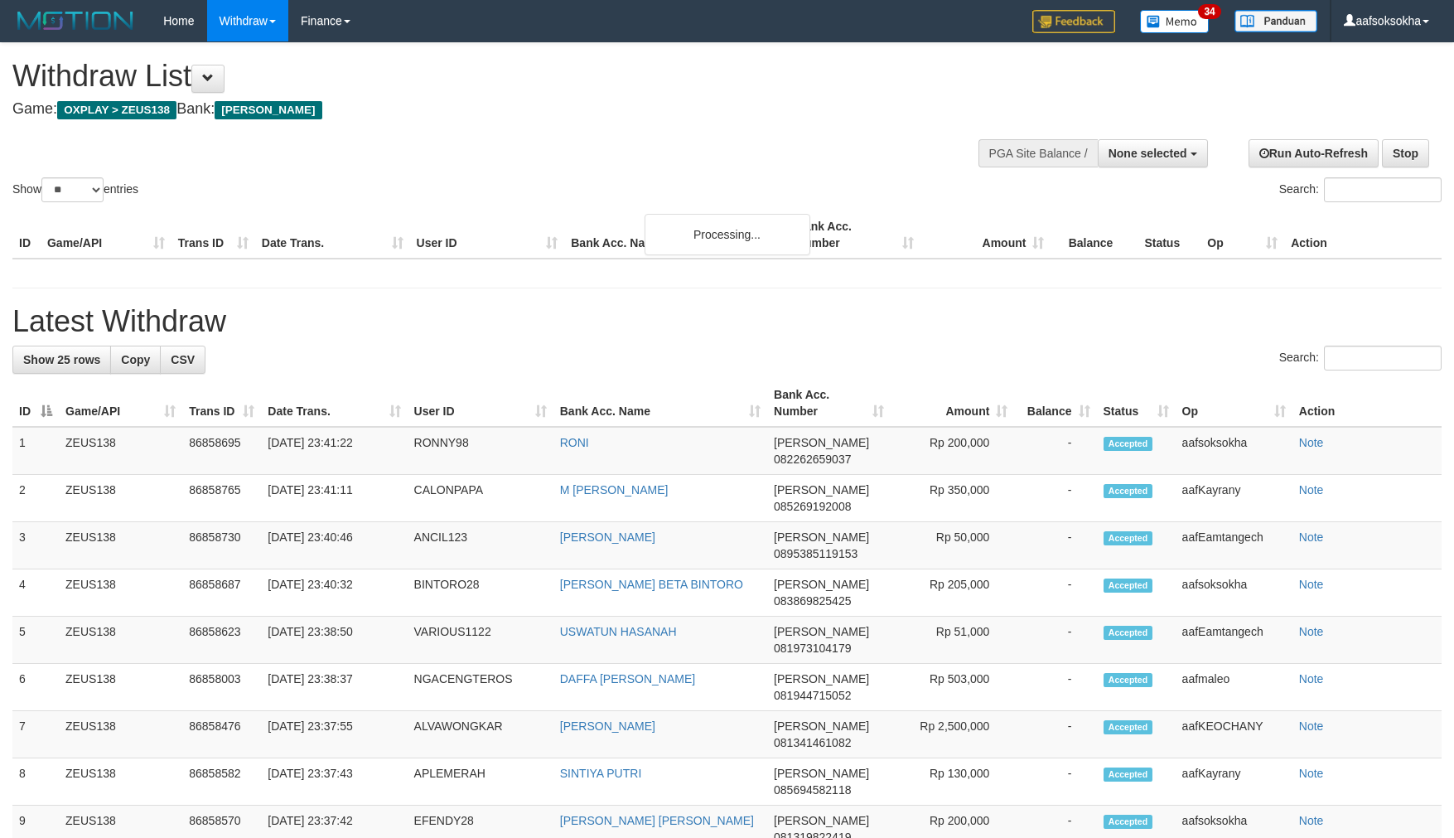  What do you see at coordinates (952, 781) in the screenshot?
I see `td: Rp 130,000` at bounding box center [952, 781].